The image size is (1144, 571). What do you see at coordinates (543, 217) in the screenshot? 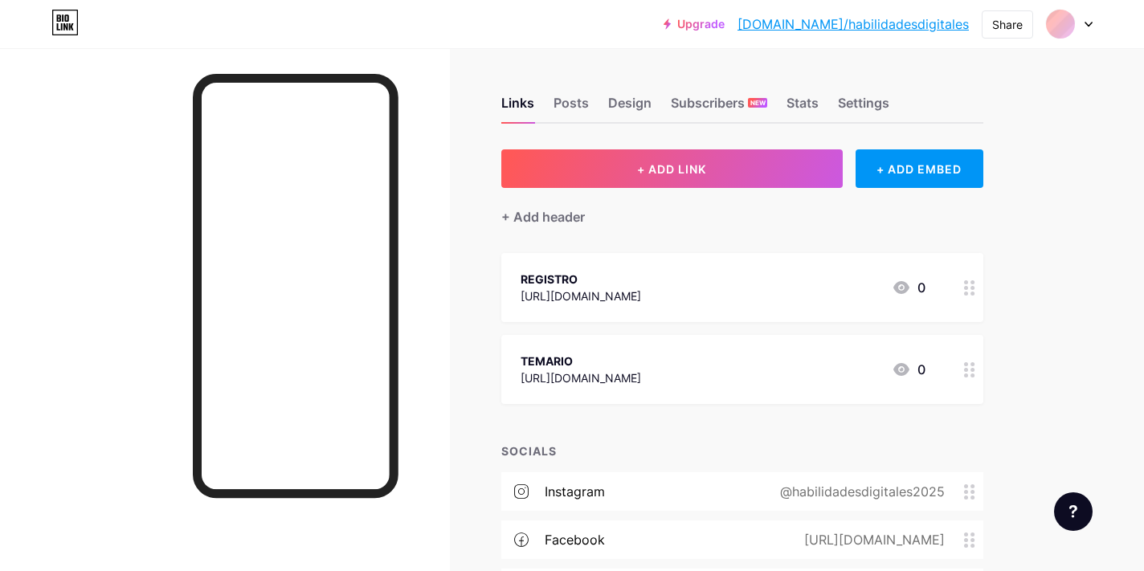
I see `div: + Add header` at bounding box center [543, 217].